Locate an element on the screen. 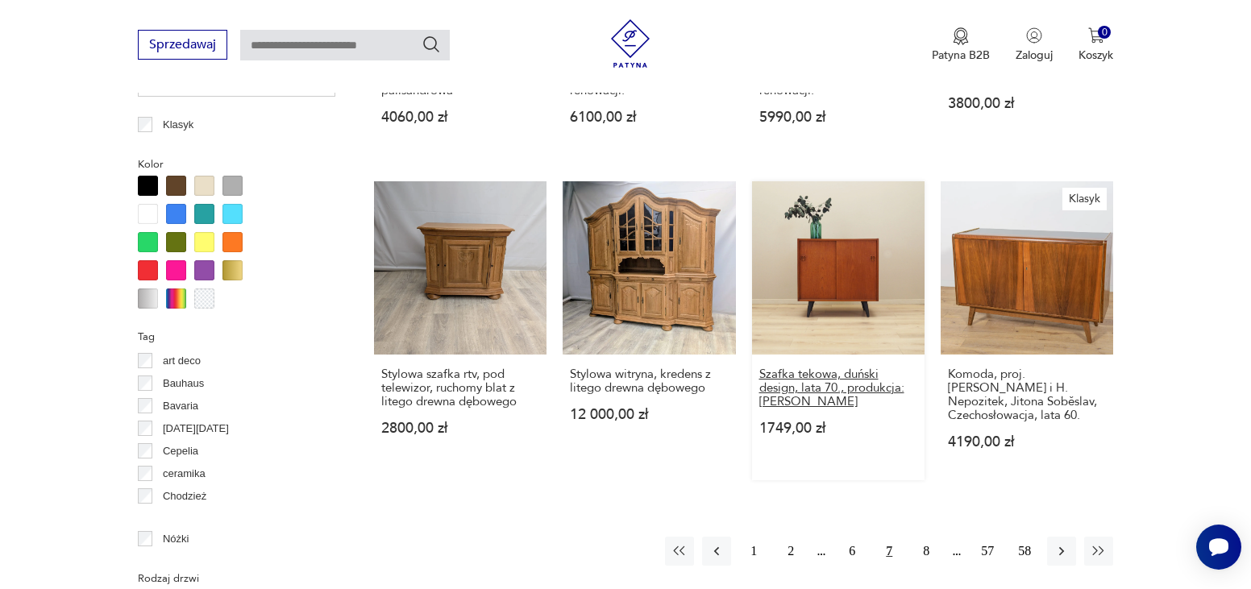 This screenshot has height=589, width=1251. a: KlasykKomoda, proj. B. Landsman i H. Nepozitek, Jitona Soběslav, Czechosłowacja, lata 60.Komoda, ... is located at coordinates (1027, 331).